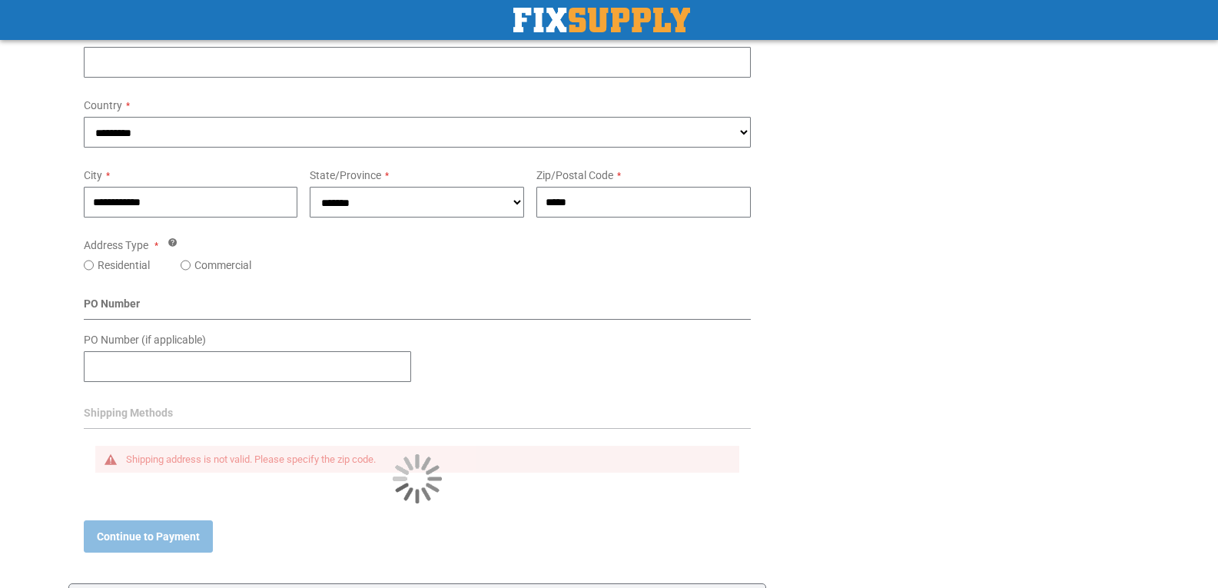 The image size is (1218, 588). I want to click on img: Fix Industrial Supply, so click(602, 20).